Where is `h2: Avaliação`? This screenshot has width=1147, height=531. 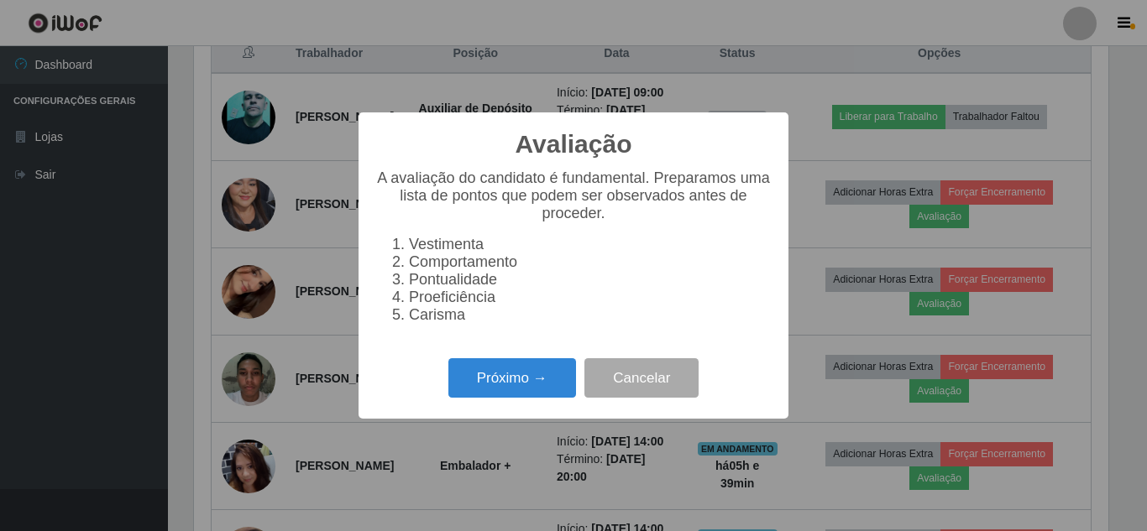 h2: Avaliação is located at coordinates (573, 144).